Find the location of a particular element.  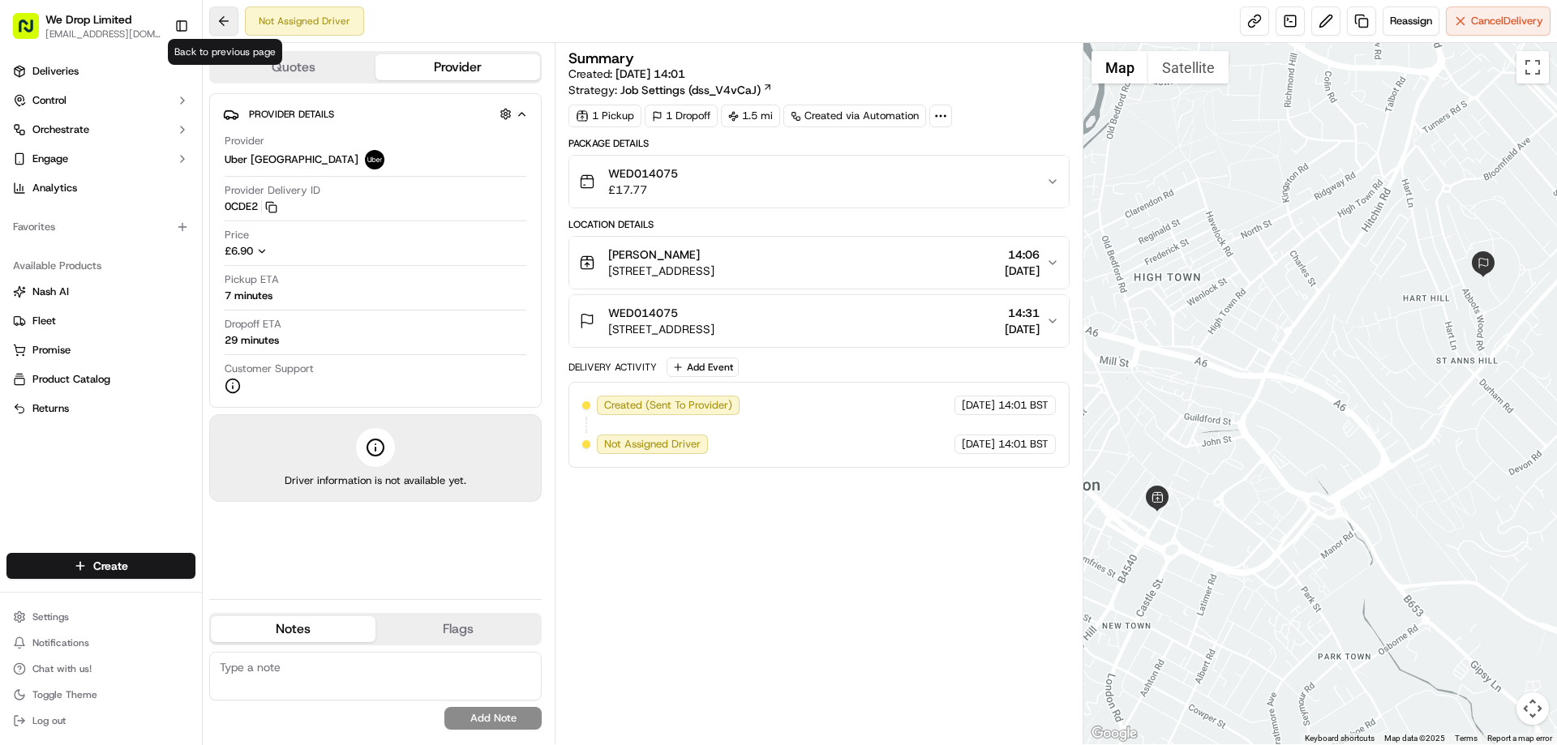

div: 1.5 mi is located at coordinates (750, 116).